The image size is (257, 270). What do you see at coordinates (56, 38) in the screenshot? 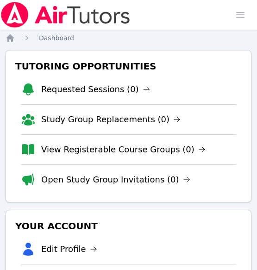
I see `span: Dashboard` at bounding box center [56, 38].